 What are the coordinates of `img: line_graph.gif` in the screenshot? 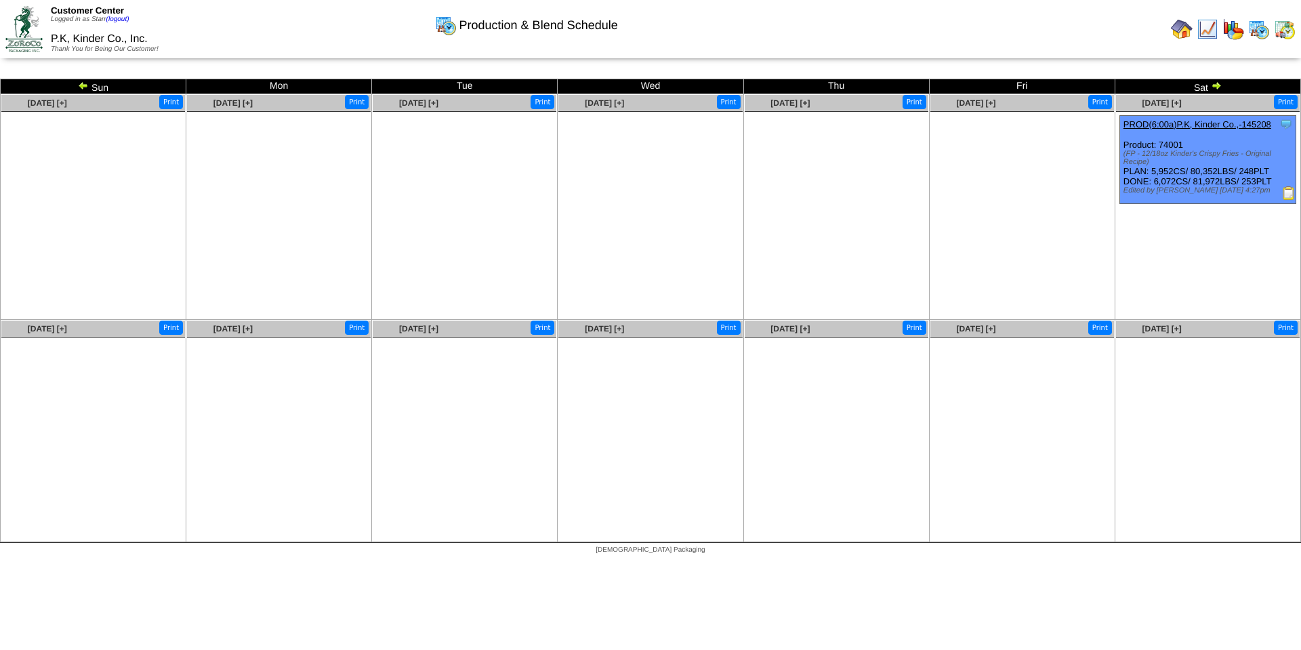 It's located at (1207, 29).